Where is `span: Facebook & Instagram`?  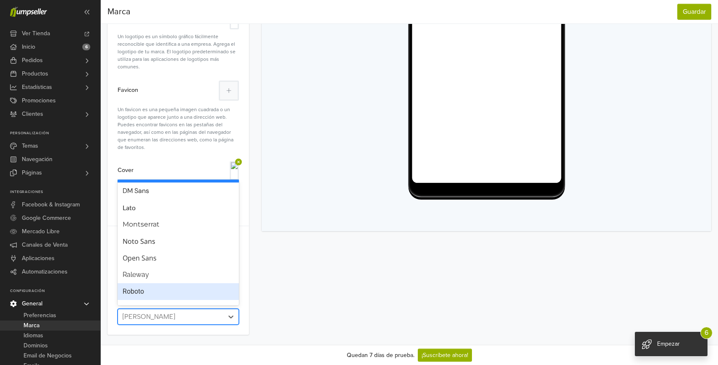
span: Facebook & Instagram is located at coordinates (51, 205).